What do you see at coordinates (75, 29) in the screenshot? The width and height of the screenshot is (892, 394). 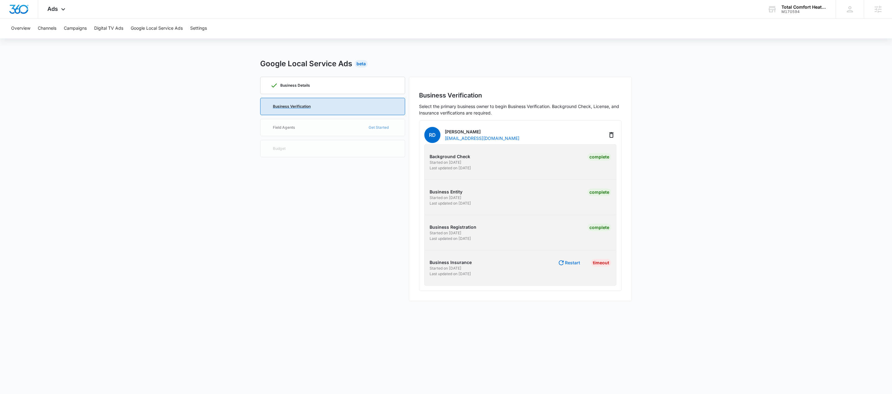 I see `button: Campaigns` at bounding box center [75, 29].